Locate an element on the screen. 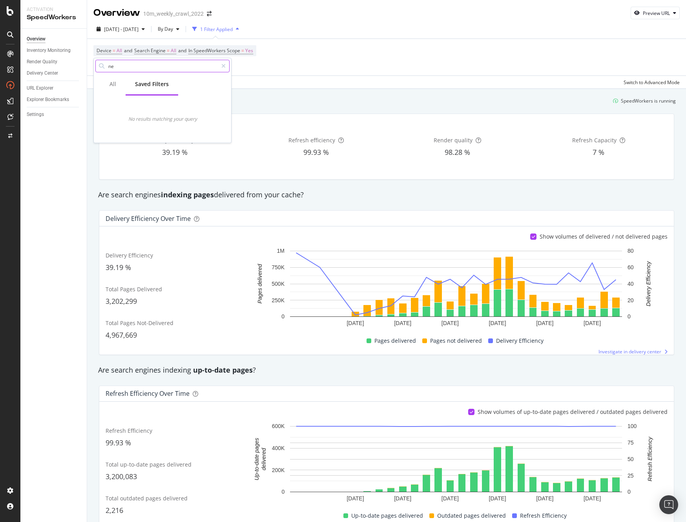  div: Open Intercom Messenger is located at coordinates (669, 504).